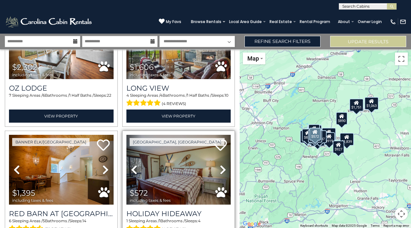 This screenshot has width=411, height=228. What do you see at coordinates (403, 22) in the screenshot?
I see `img: mail-regular-white.png` at bounding box center [403, 22].